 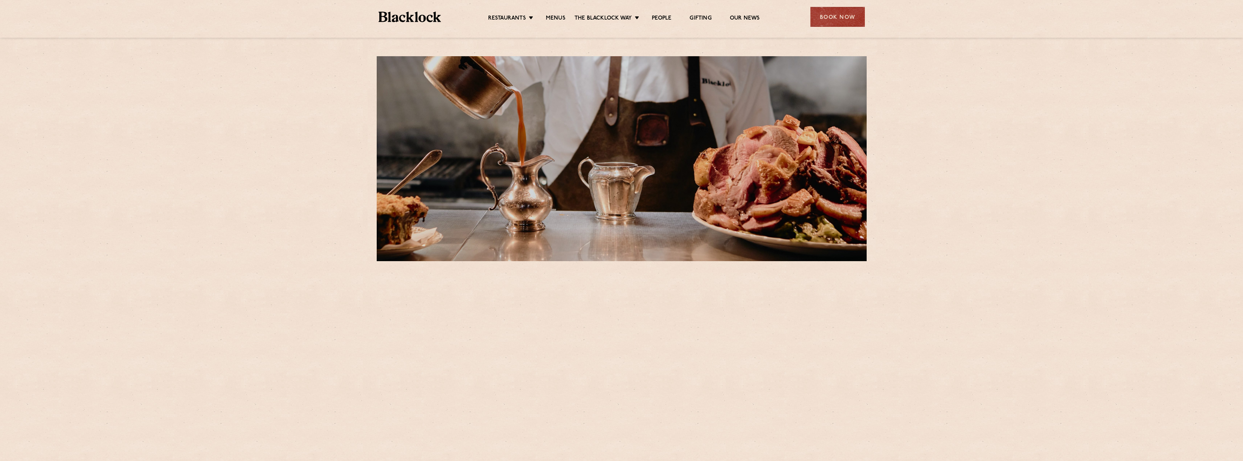 I want to click on a: Our News, so click(x=745, y=19).